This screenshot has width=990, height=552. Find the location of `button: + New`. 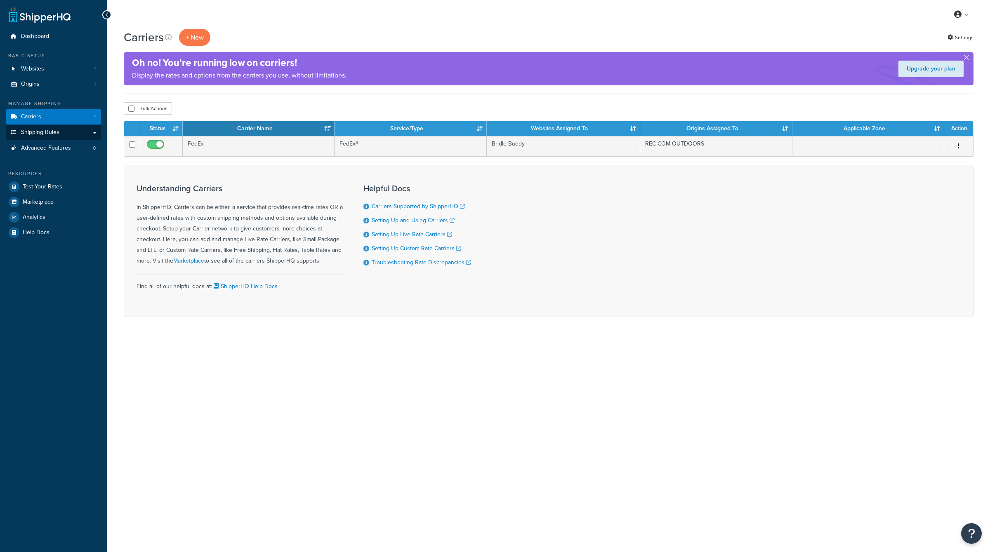

button: + New is located at coordinates (195, 37).